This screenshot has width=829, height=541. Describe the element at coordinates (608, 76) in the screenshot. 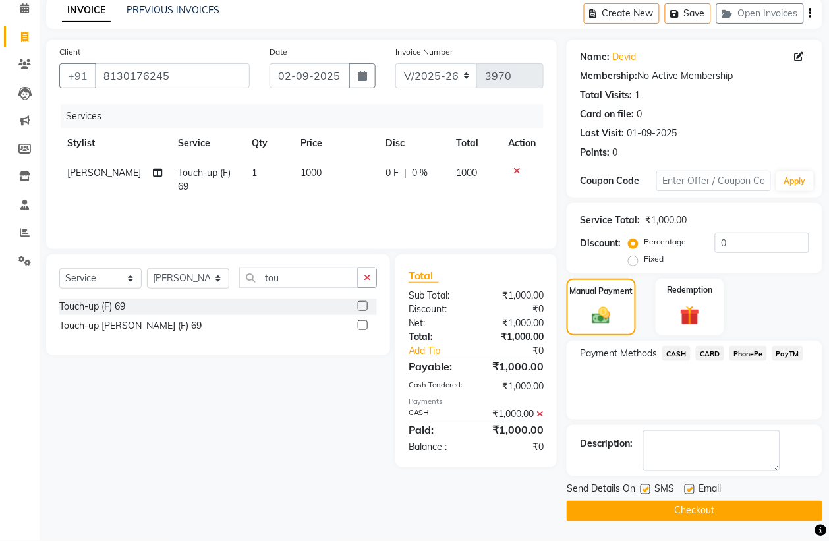

I see `div: Membership:` at that location.